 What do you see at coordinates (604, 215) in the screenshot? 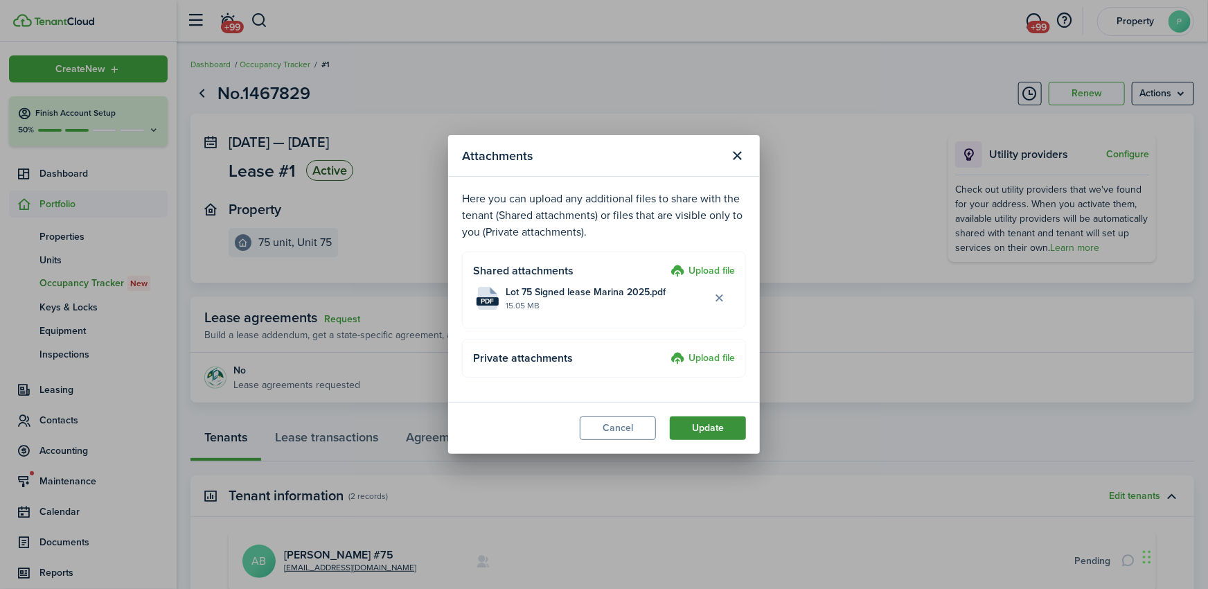
I see `p: Here you can upload any additional files to share with the tenant (Shared attachments) or files t...` at bounding box center [604, 215].